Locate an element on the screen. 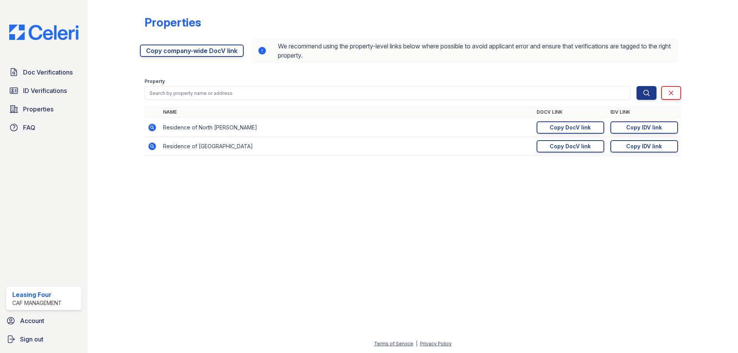 The image size is (738, 353). img: CE_Logo_Blue-a8612792a0a2168367f1c8372b55b34899dd931a85d93a1a3d3e32e68fde9ad4.png is located at coordinates (44, 32).